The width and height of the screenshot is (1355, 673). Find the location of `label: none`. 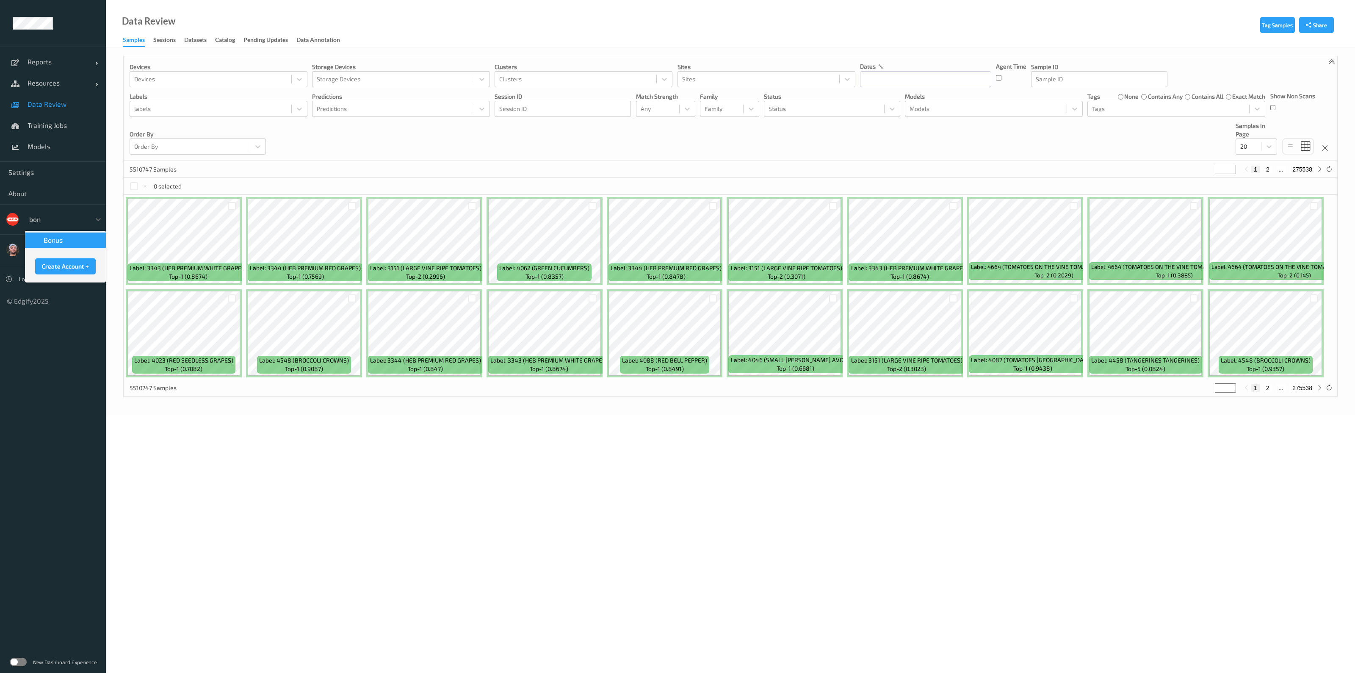

label: none is located at coordinates (1131, 97).